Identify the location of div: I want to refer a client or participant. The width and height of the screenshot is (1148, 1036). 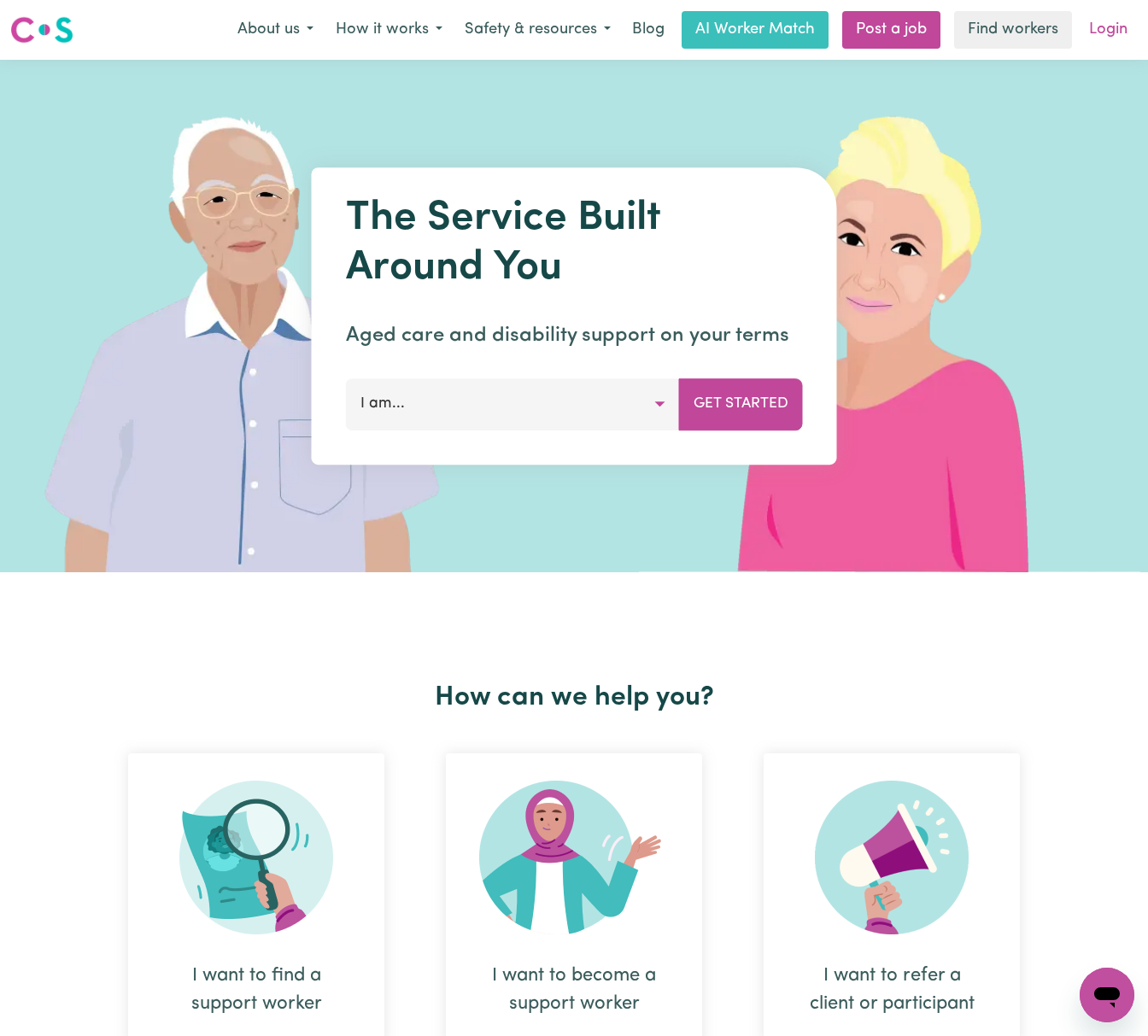
(892, 990).